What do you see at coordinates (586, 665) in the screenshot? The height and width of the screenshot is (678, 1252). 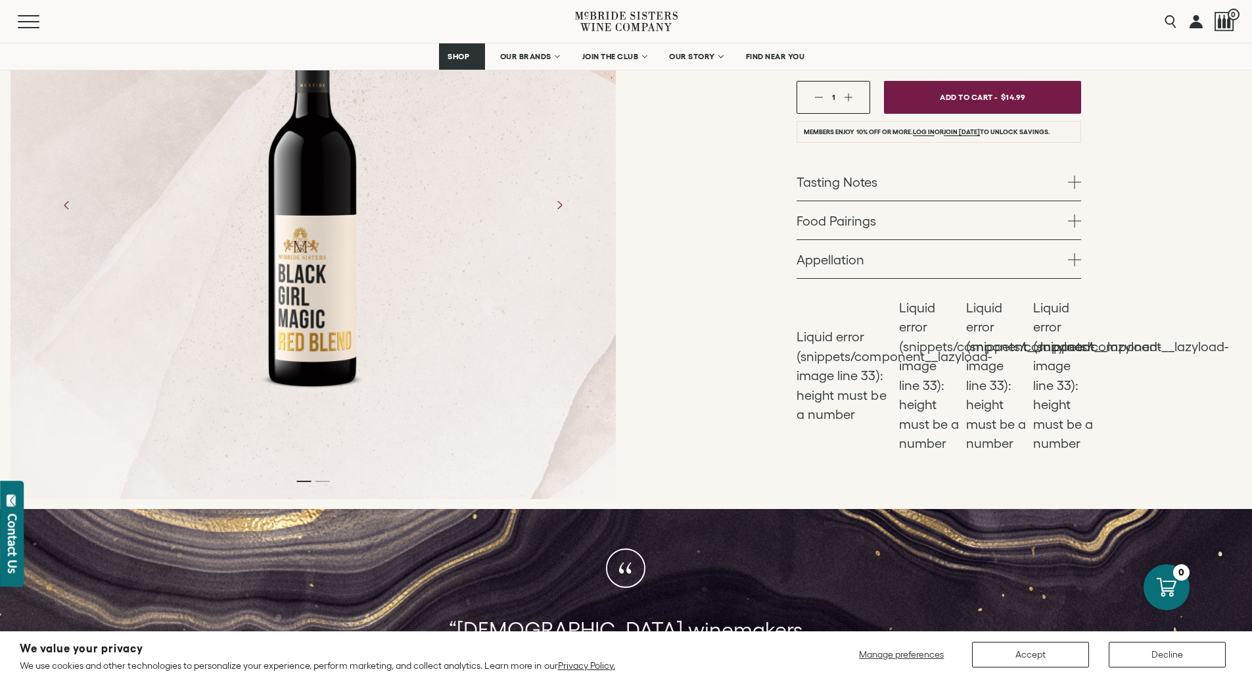 I see `a: Privacy Policy.` at bounding box center [586, 665].